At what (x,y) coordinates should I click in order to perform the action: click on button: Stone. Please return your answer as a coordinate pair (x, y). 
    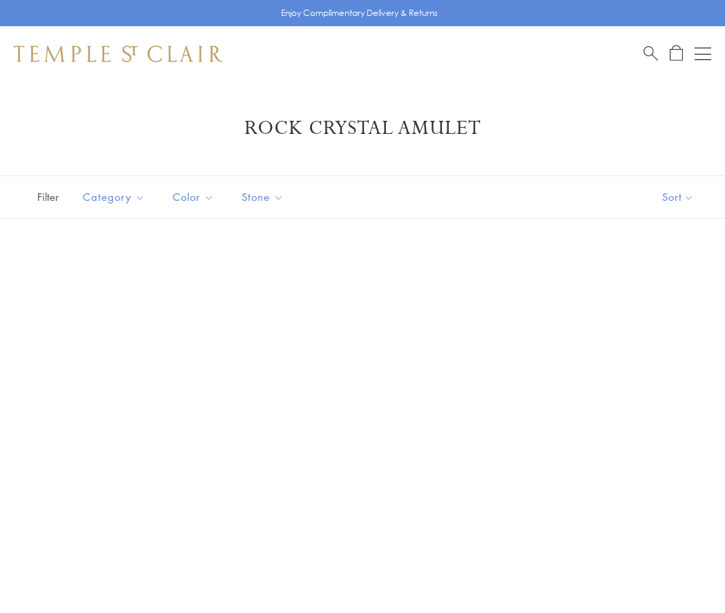
    Looking at the image, I should click on (262, 197).